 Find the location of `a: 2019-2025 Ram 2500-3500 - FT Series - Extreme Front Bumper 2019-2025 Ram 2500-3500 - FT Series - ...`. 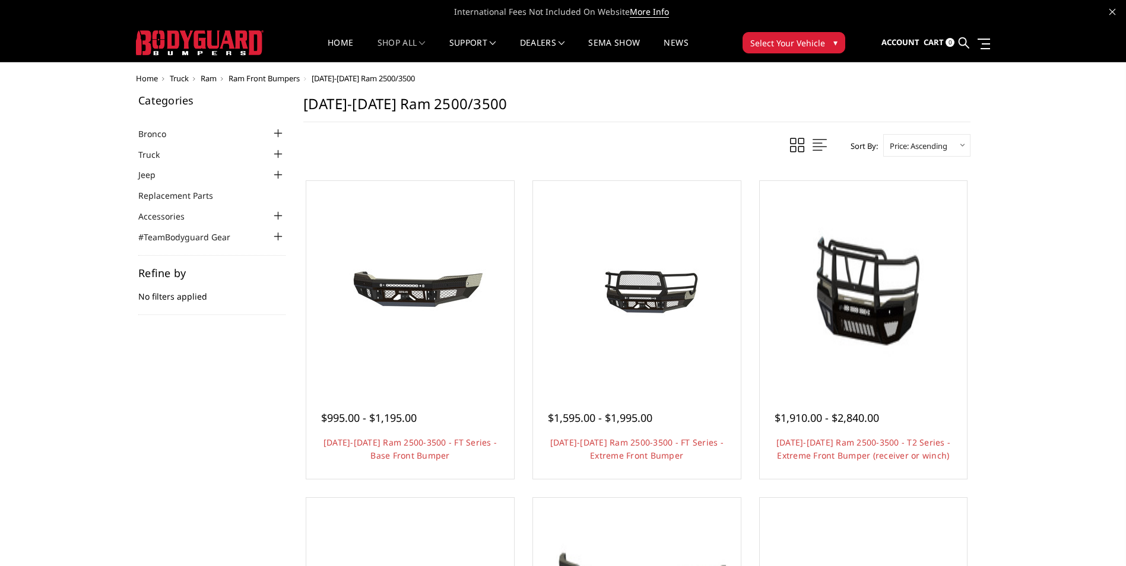

a: 2019-2025 Ram 2500-3500 - FT Series - Extreme Front Bumper 2019-2025 Ram 2500-3500 - FT Series - ... is located at coordinates (637, 285).